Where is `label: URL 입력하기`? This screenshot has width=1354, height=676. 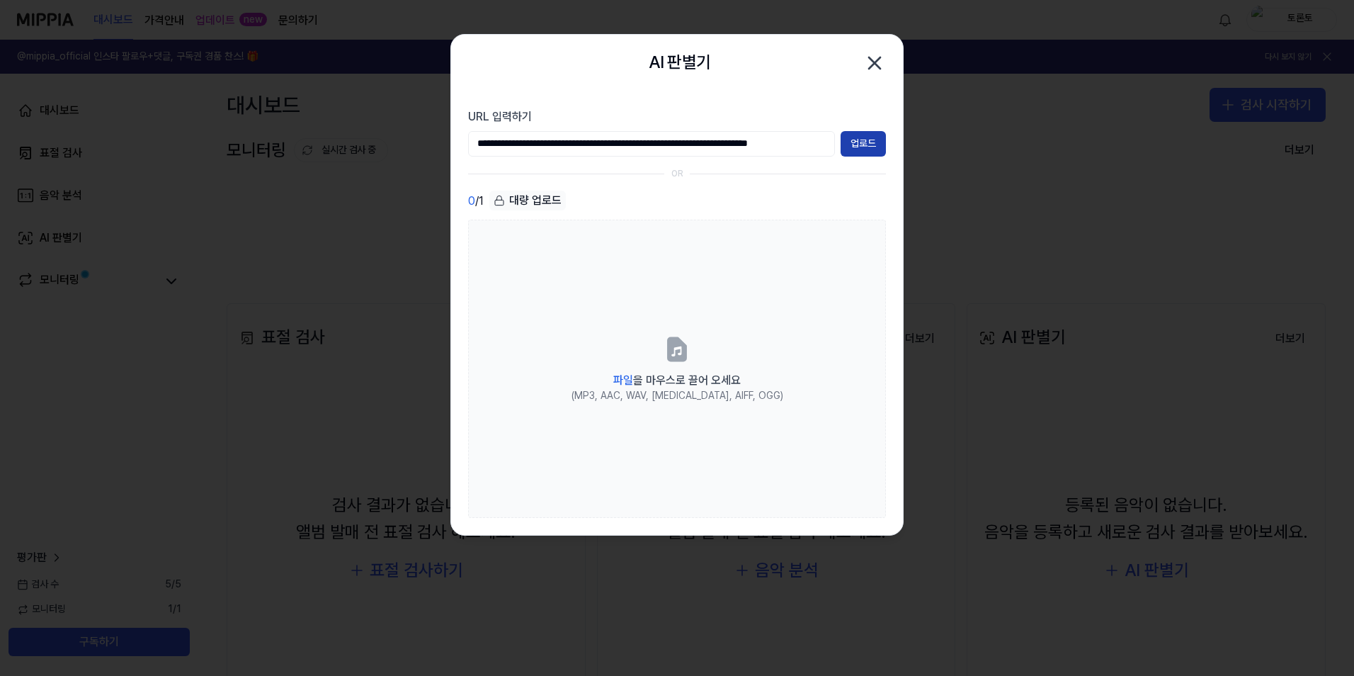
label: URL 입력하기 is located at coordinates (677, 117).